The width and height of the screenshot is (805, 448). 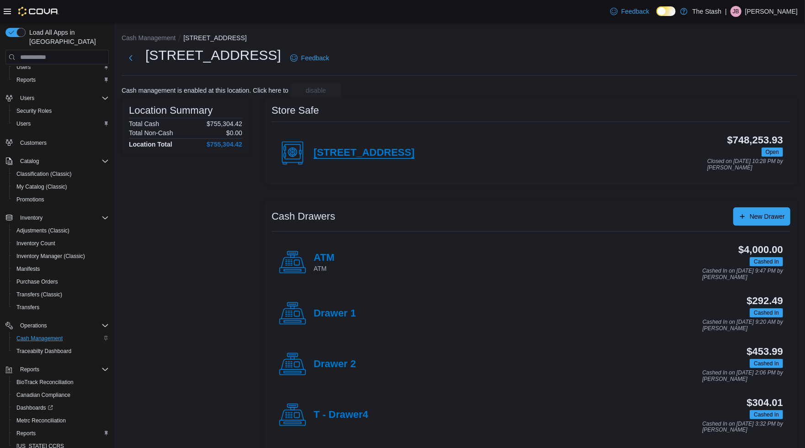 What do you see at coordinates (33, 326) in the screenshot?
I see `span: Operations` at bounding box center [33, 326].